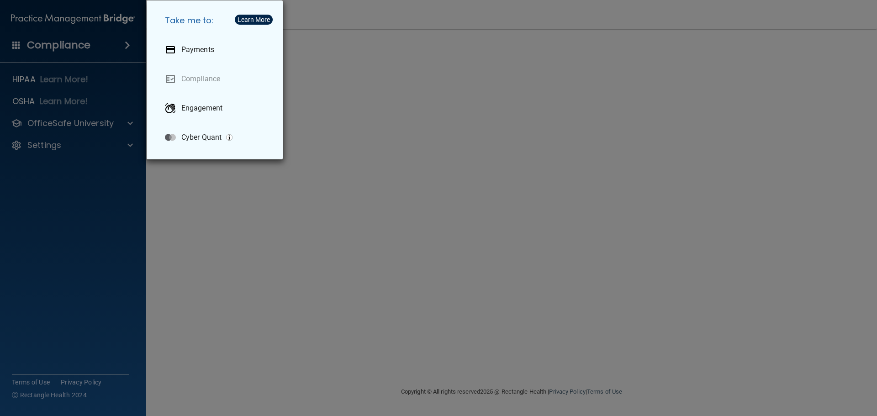 The image size is (877, 416). Describe the element at coordinates (217, 50) in the screenshot. I see `a: Payments` at that location.